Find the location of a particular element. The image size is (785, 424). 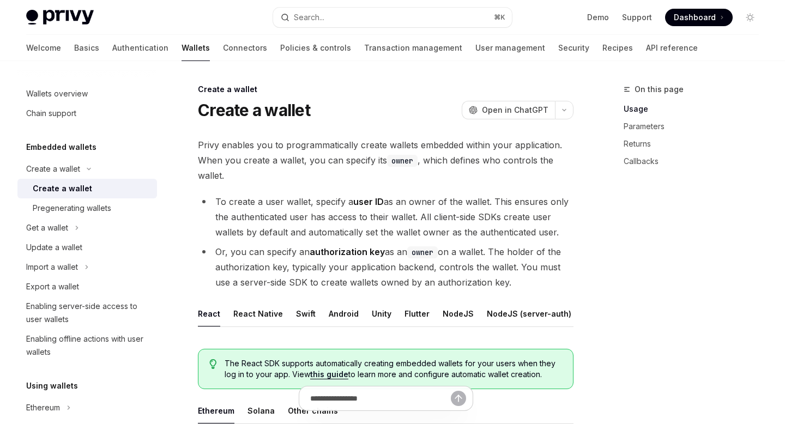

button: Search...⌘K is located at coordinates (392, 17).